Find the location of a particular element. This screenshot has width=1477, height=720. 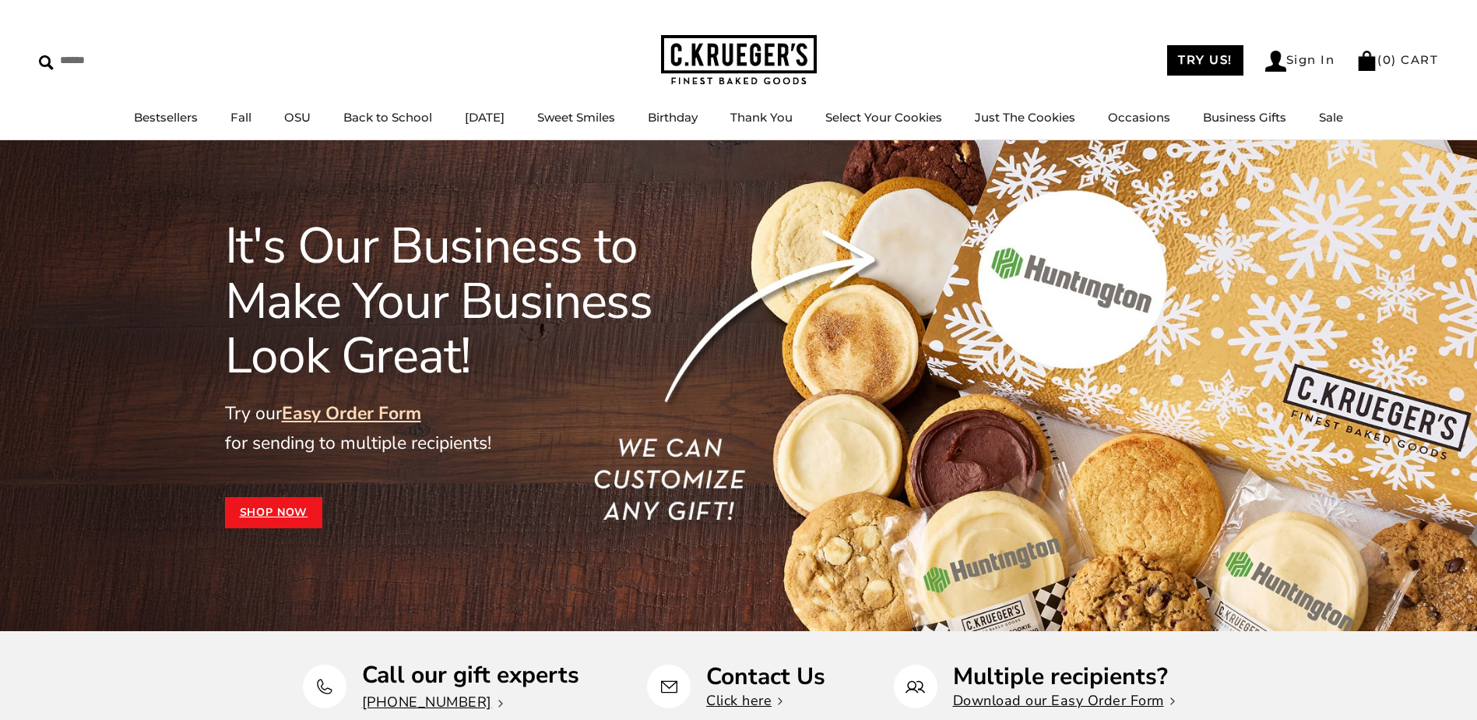

img: Search is located at coordinates (46, 62).